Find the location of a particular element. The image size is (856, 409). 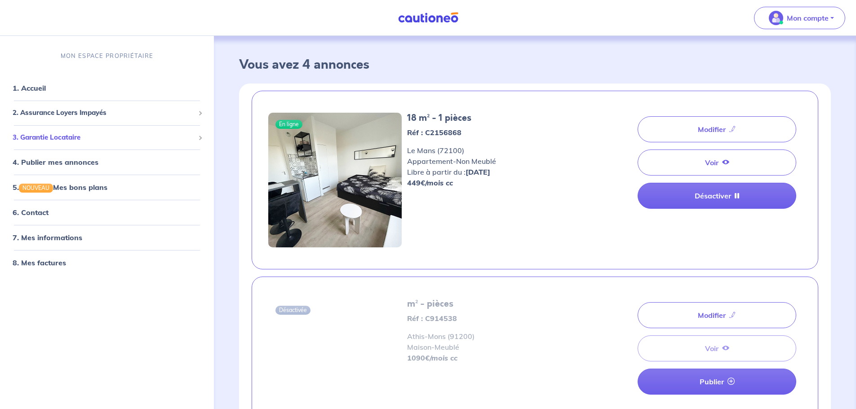

strong: Réf : C914538 is located at coordinates (432, 319).